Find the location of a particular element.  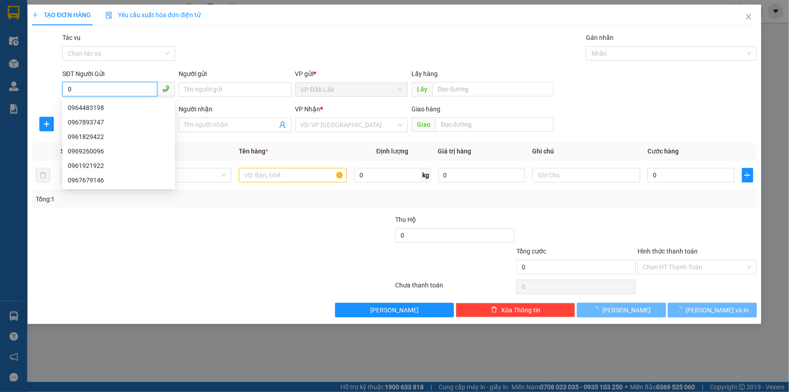

span: Giao hàng is located at coordinates (426, 109).